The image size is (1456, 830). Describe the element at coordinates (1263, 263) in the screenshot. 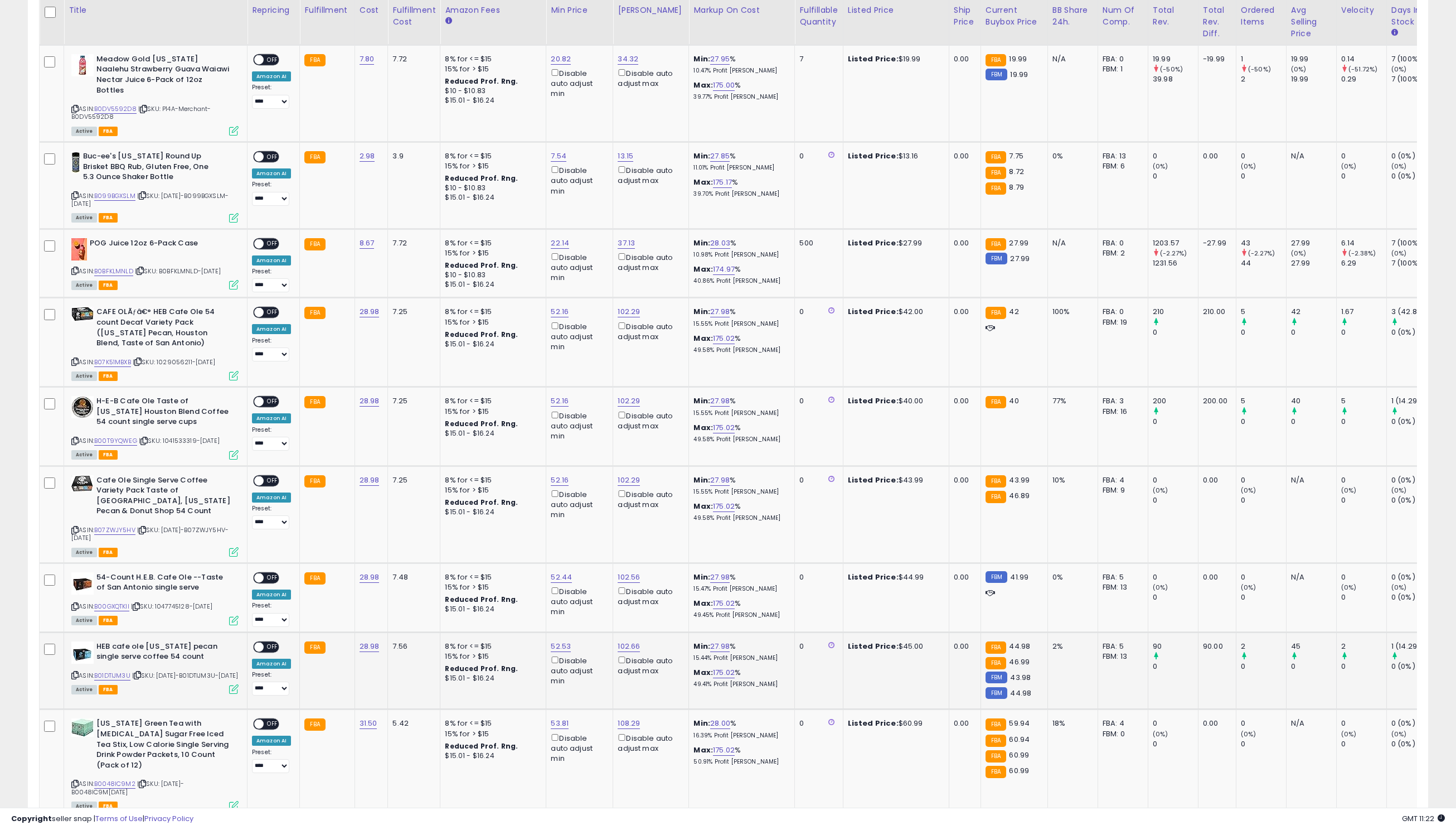

I see `div: 44` at that location.